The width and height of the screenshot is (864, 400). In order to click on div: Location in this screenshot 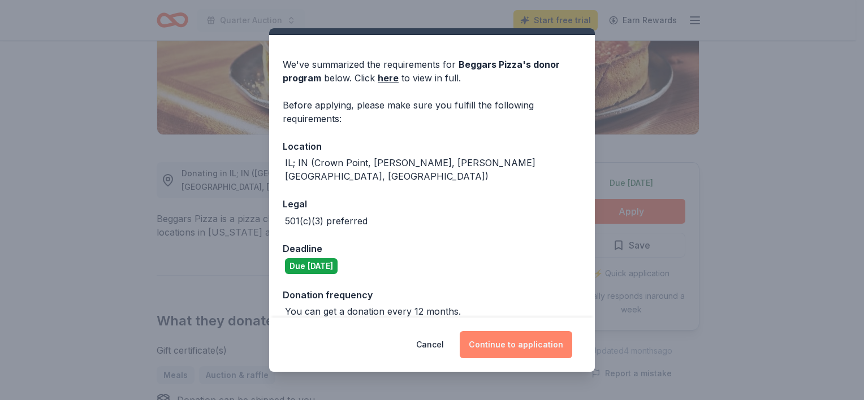, I will do `click(432, 146)`.